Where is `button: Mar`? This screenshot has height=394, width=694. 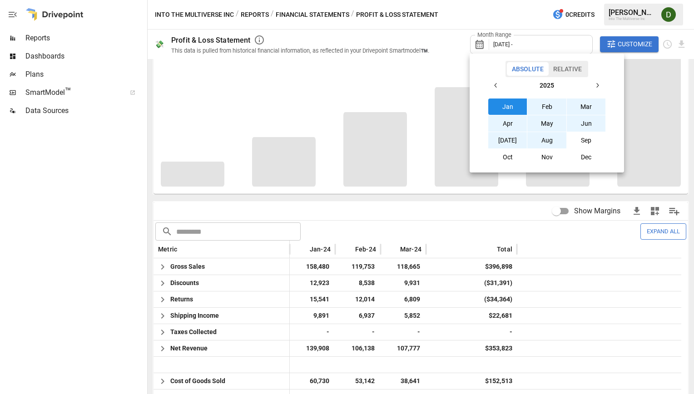
button: Mar is located at coordinates (587, 107).